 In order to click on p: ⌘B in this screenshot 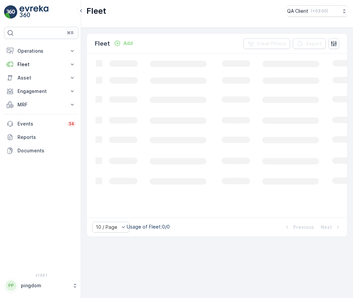, I will do `click(70, 33)`.